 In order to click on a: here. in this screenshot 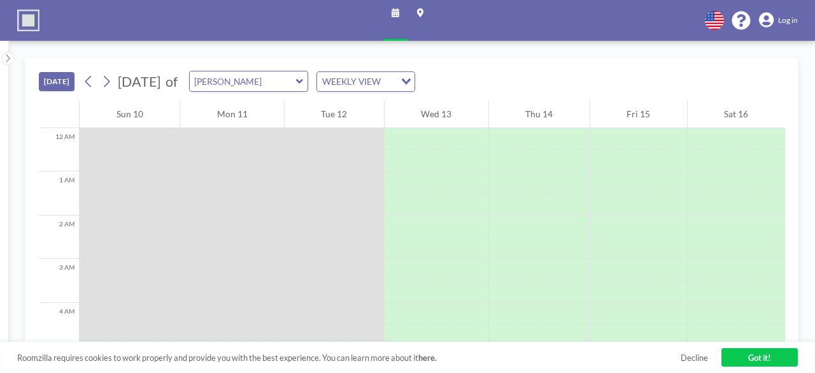, I will do `click(427, 357)`.